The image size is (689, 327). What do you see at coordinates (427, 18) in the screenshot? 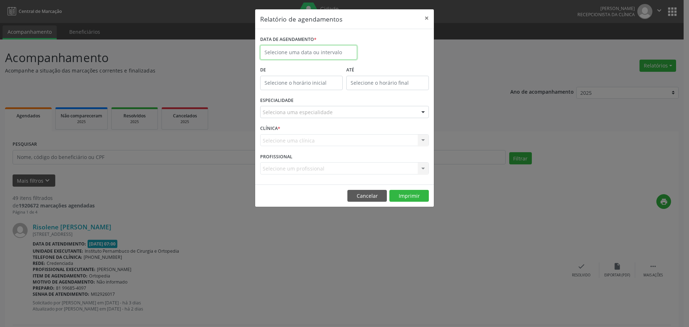
I see `button: Close` at bounding box center [427, 18].